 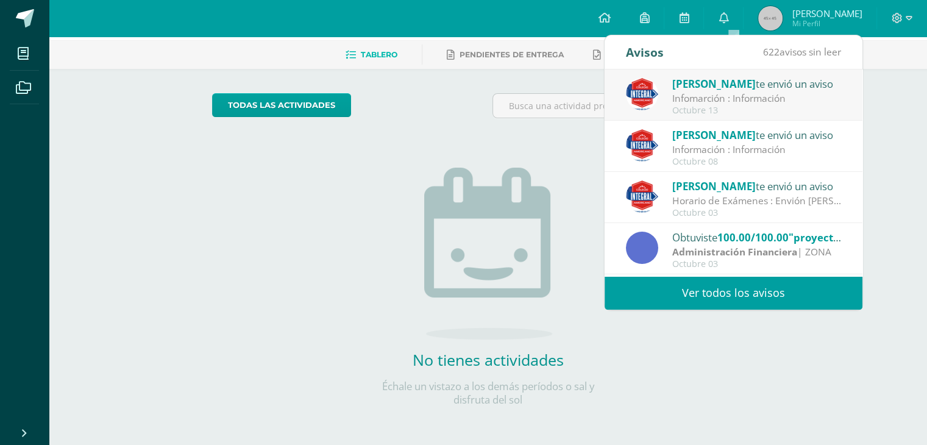 I want to click on div: Octubre 08, so click(x=757, y=161).